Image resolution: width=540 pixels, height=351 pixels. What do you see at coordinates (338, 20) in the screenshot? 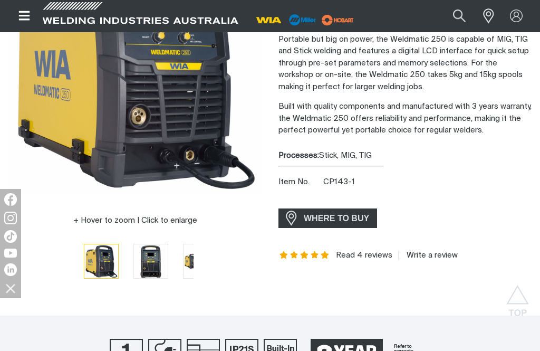
I see `a: miller` at bounding box center [338, 20].